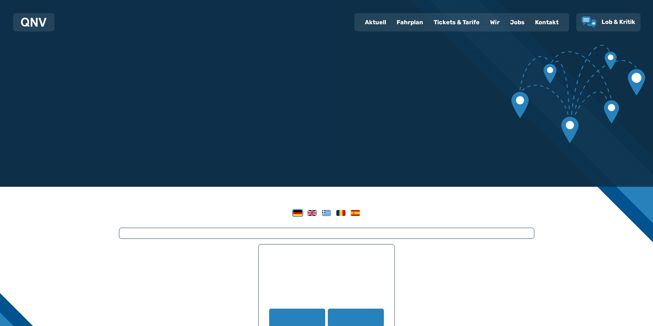 The height and width of the screenshot is (326, 653). What do you see at coordinates (495, 22) in the screenshot?
I see `div: Wir` at bounding box center [495, 22].